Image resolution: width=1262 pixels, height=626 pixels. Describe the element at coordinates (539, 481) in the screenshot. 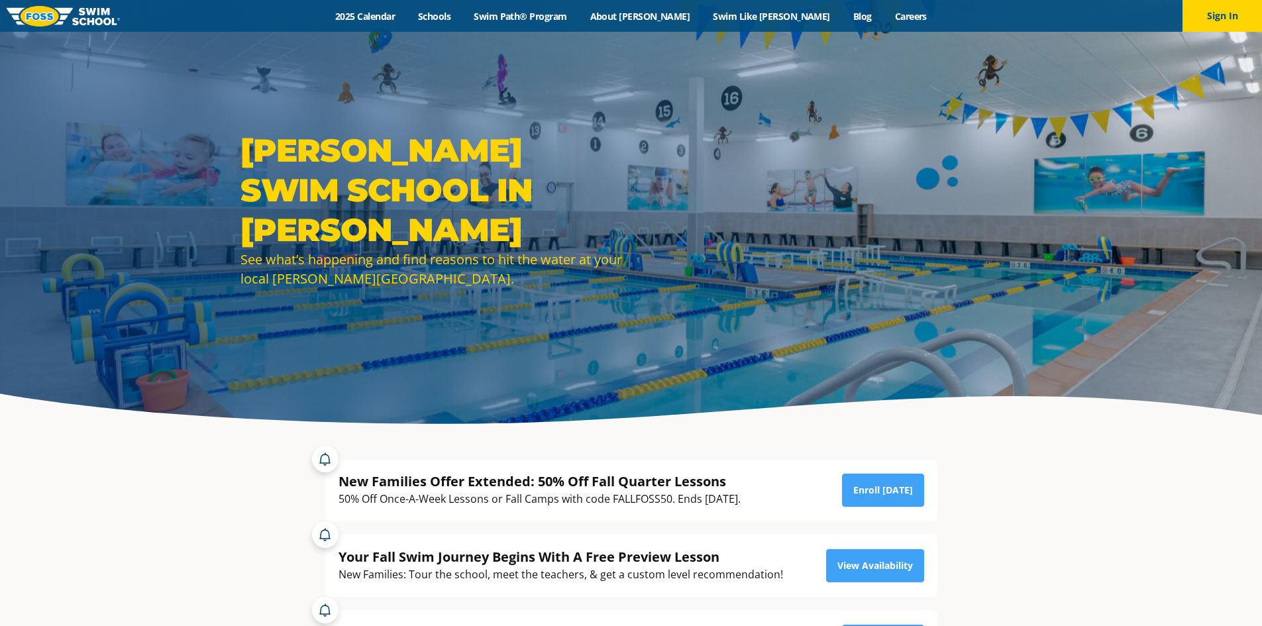

I see `div: New Families Offer Extended: 50% Off Fall Quarter Lessons` at that location.